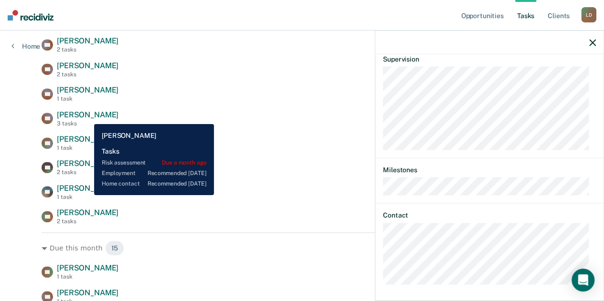 The image size is (604, 301). Describe the element at coordinates (589, 15) in the screenshot. I see `div: L D` at that location.